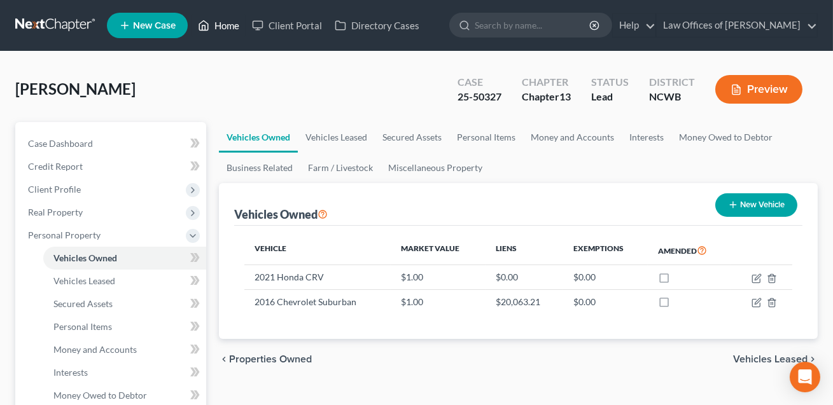 This screenshot has height=405, width=833. What do you see at coordinates (83, 326) in the screenshot?
I see `span: Personal Items` at bounding box center [83, 326].